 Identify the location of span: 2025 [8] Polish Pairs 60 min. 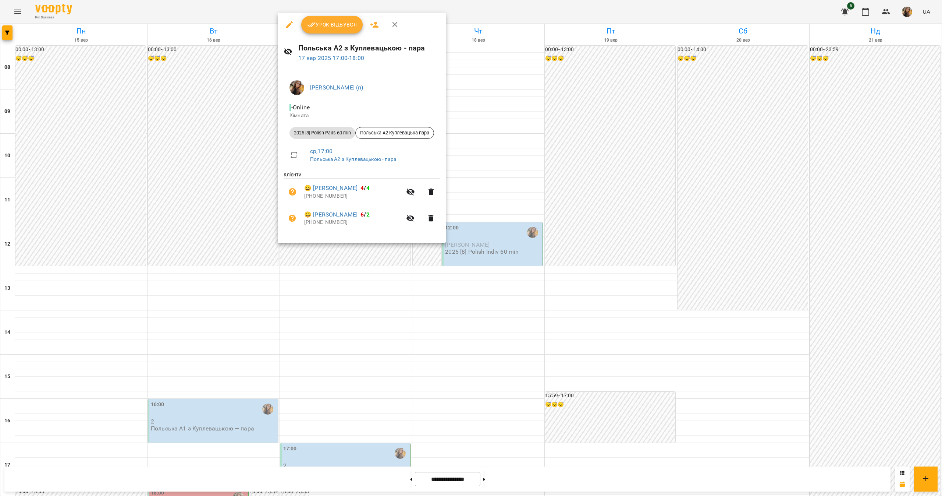
(322, 133).